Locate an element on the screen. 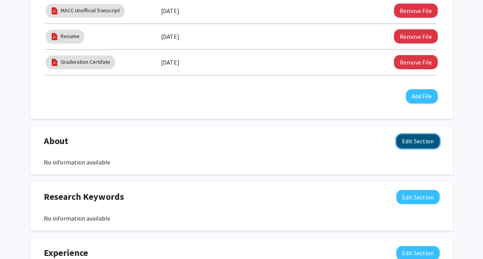 Image resolution: width=483 pixels, height=259 pixels. a: Graderation Certifate is located at coordinates (85, 62).